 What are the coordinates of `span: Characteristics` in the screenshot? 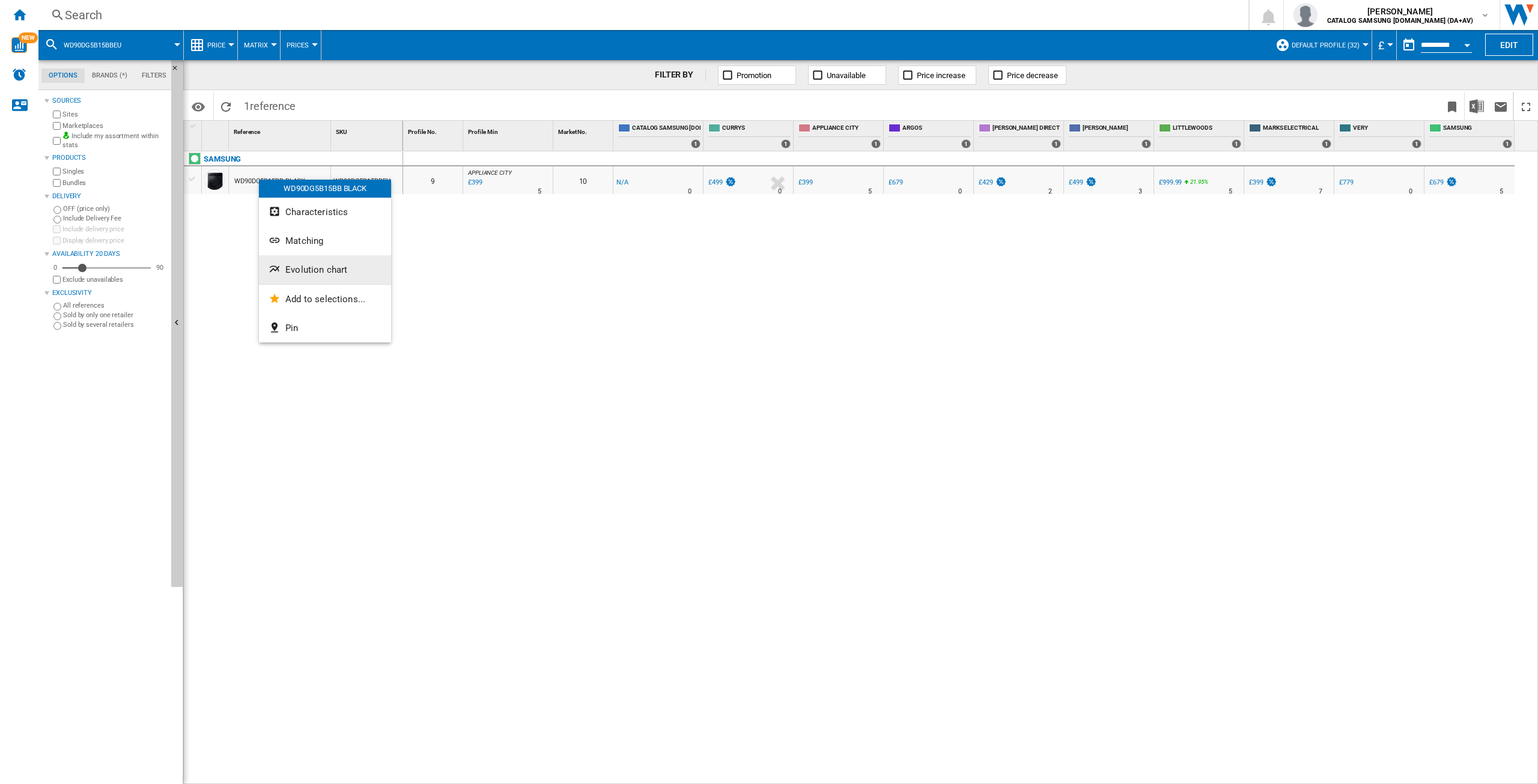 It's located at (316, 212).